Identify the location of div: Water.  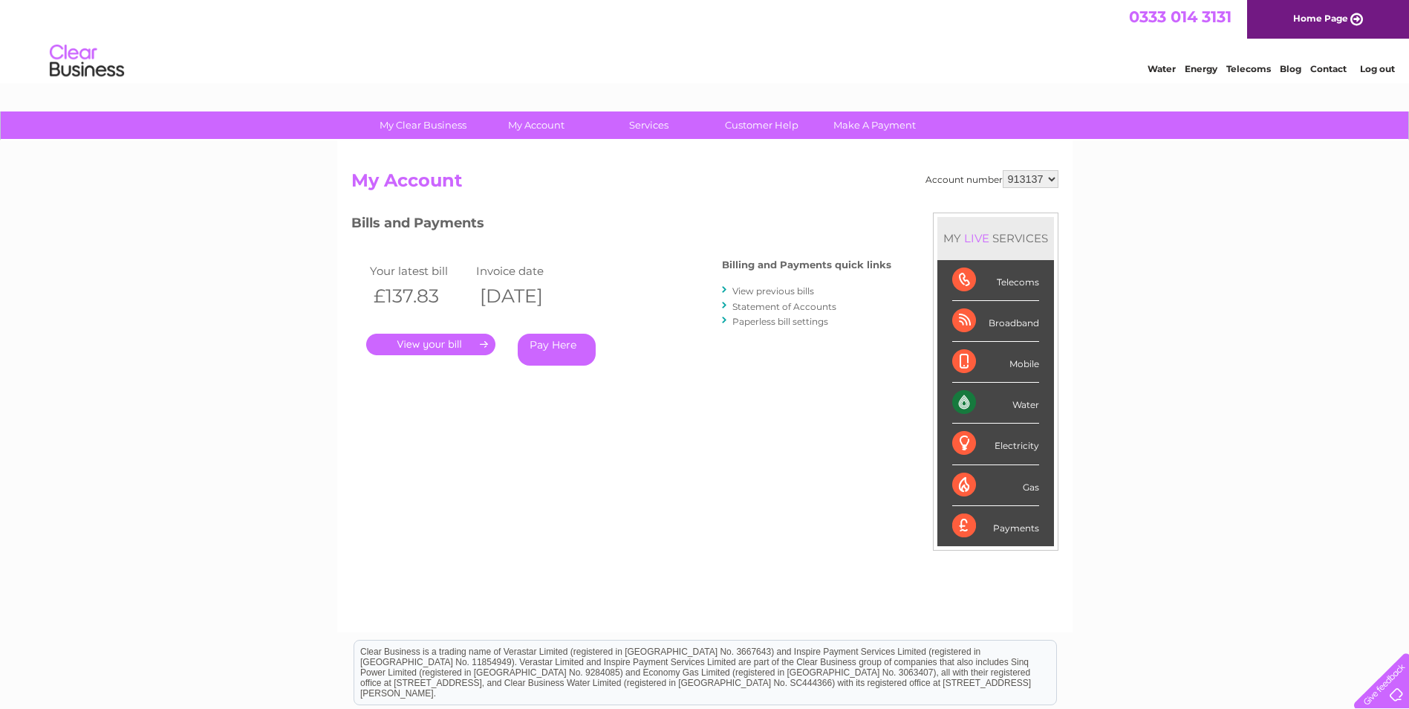
(995, 403).